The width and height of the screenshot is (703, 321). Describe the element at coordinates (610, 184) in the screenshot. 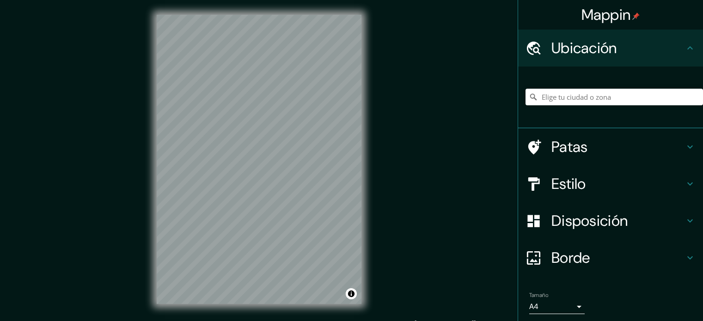

I see `div: Estilo` at that location.